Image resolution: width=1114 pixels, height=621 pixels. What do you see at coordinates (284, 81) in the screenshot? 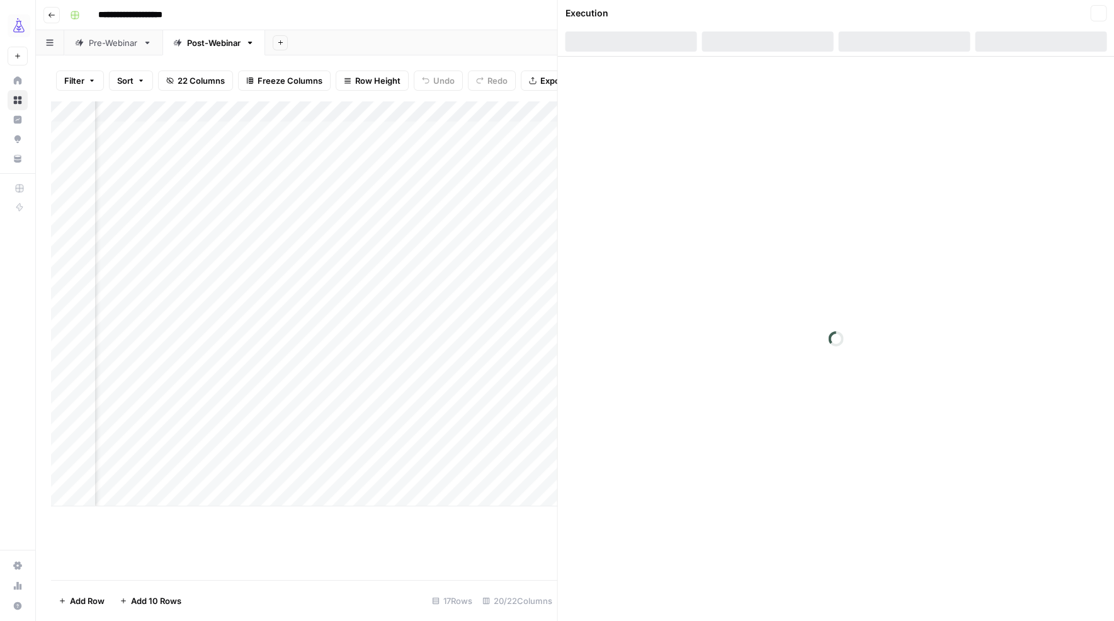
I see `button: Freeze Columns` at bounding box center [284, 81].